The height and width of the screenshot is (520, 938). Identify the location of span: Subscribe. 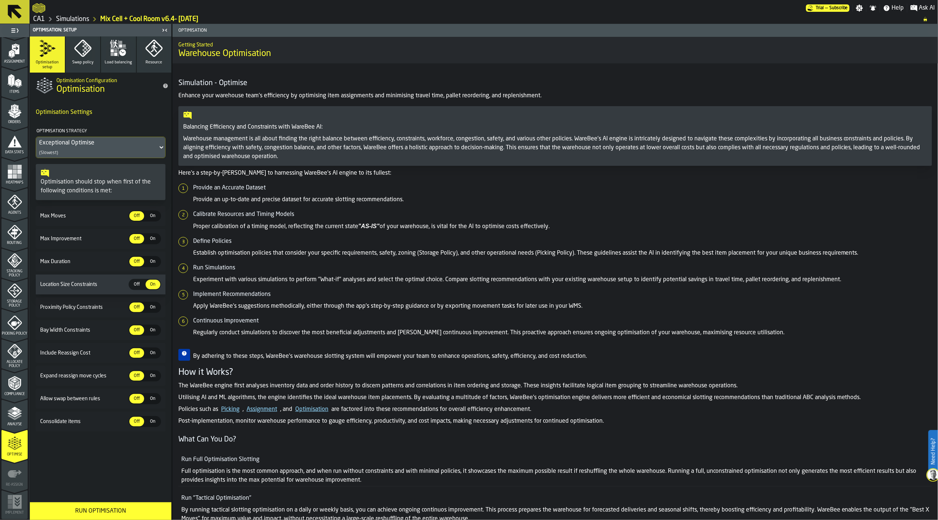
(838, 8).